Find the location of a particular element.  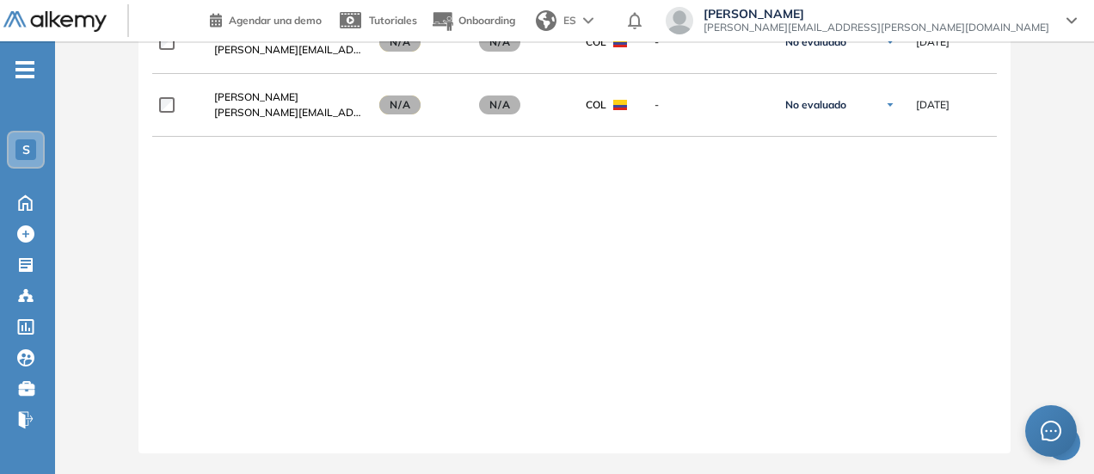

span: Tutoriales is located at coordinates (393, 20).